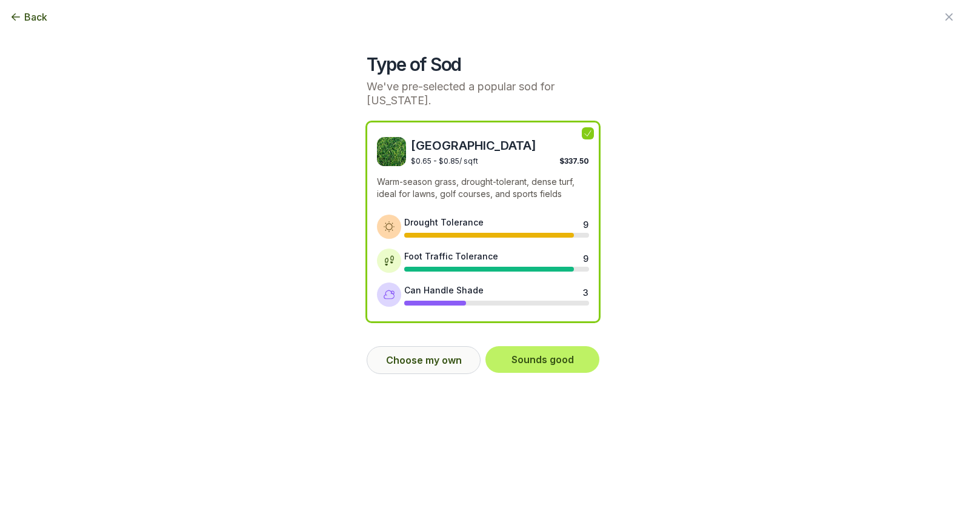 This screenshot has height=525, width=966. What do you see at coordinates (483, 64) in the screenshot?
I see `h2: Type of Sod` at bounding box center [483, 64].